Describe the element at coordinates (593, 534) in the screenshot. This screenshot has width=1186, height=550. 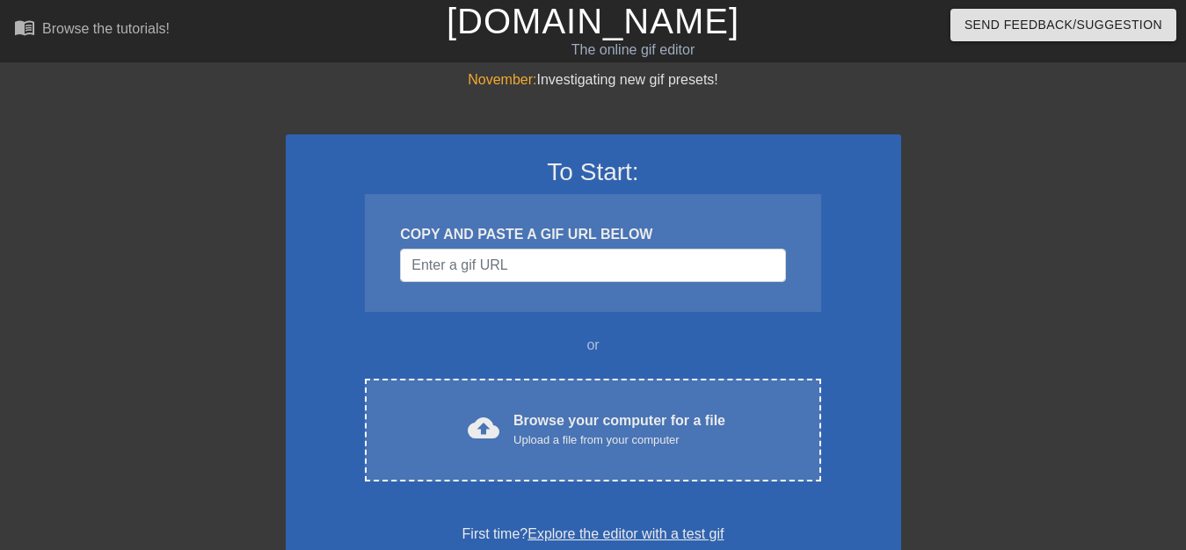
I see `div: First time?` at that location.